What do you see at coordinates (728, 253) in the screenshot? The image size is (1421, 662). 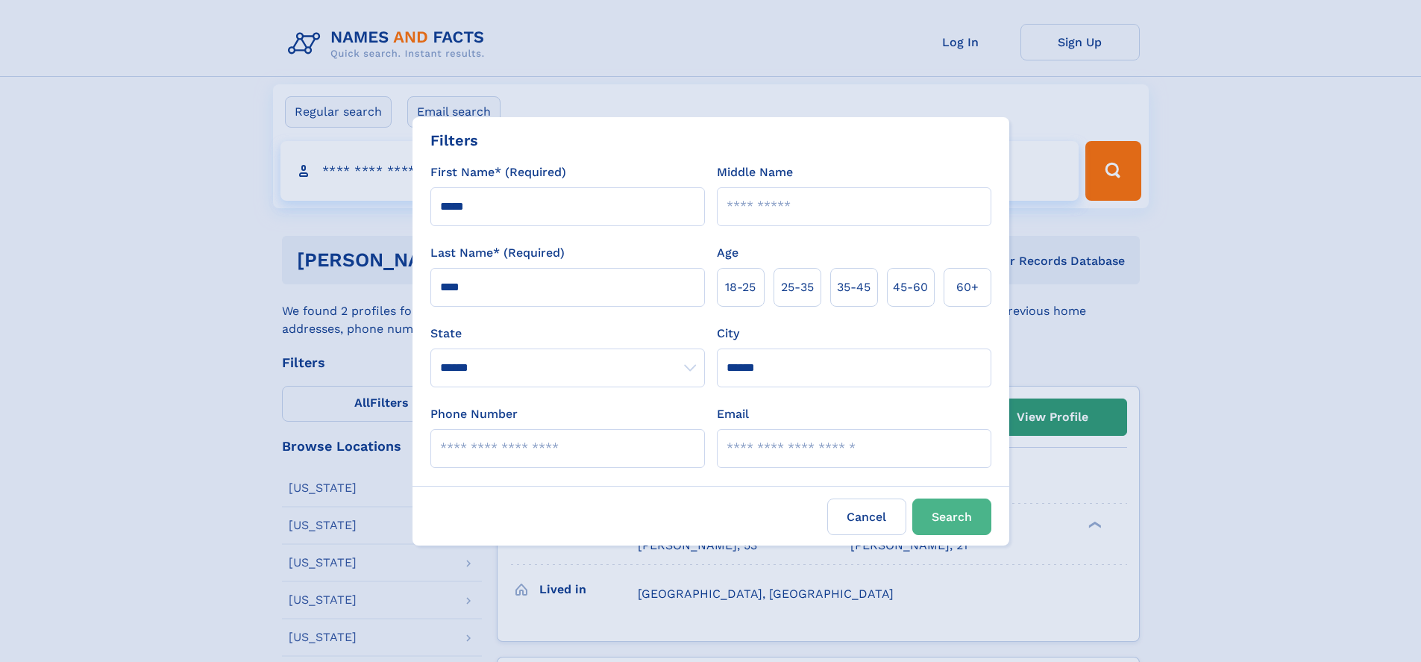 I see `label: Age` at bounding box center [728, 253].